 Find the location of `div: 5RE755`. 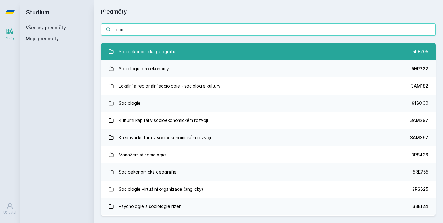

div: 5RE755 is located at coordinates (420, 172).